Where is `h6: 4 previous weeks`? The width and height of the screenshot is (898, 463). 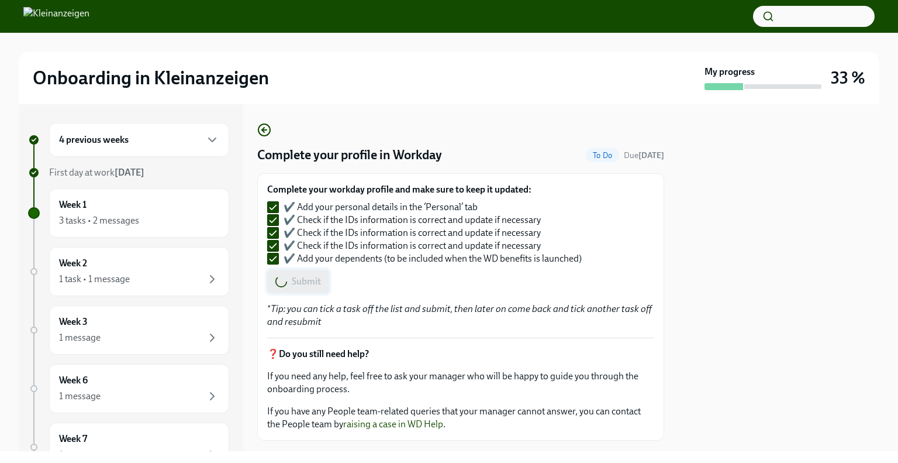 h6: 4 previous weeks is located at coordinates (94, 140).